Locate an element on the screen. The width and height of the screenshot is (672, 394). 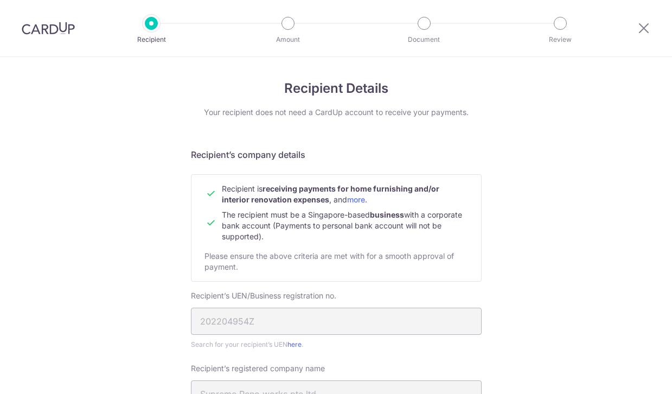
p: Recipient is located at coordinates (151, 40).